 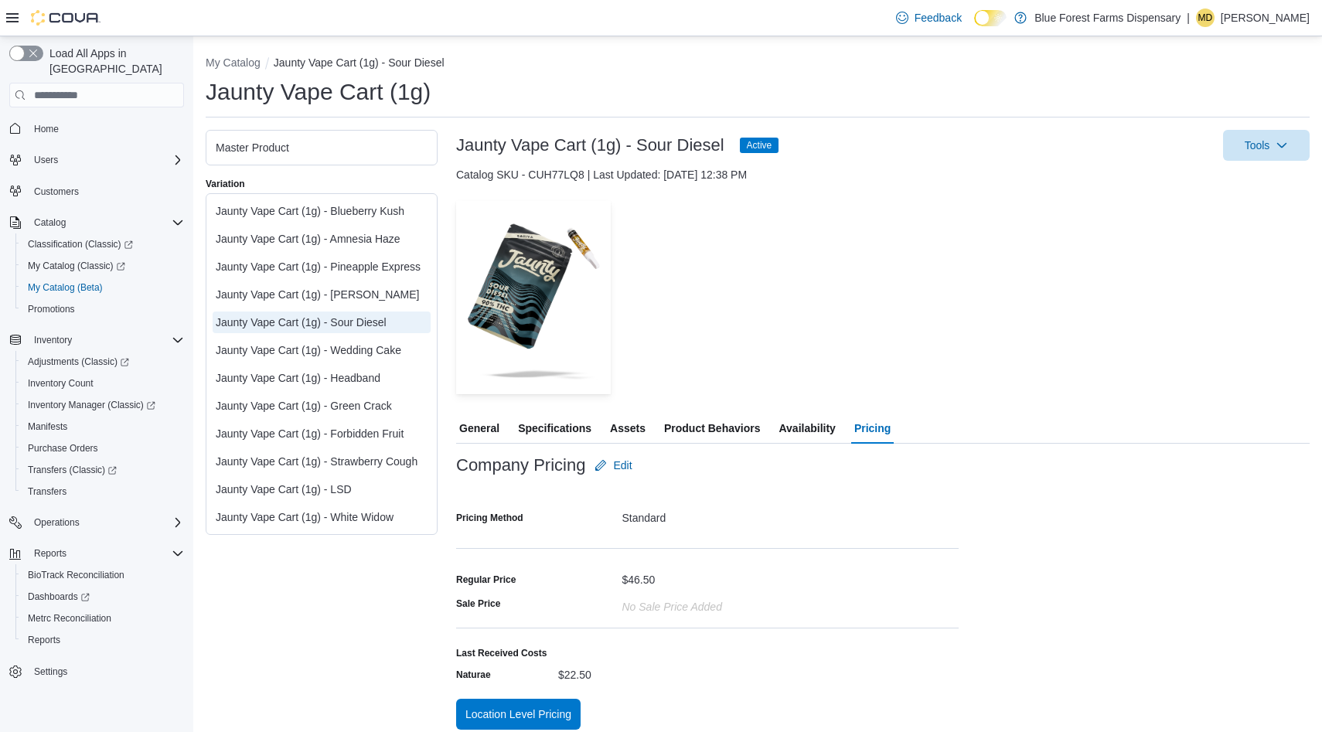 What do you see at coordinates (46, 160) in the screenshot?
I see `button: Users` at bounding box center [46, 160].